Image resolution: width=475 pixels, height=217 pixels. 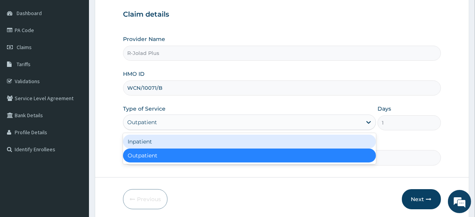 What do you see at coordinates (24, 64) in the screenshot?
I see `span: Tariffs` at bounding box center [24, 64].